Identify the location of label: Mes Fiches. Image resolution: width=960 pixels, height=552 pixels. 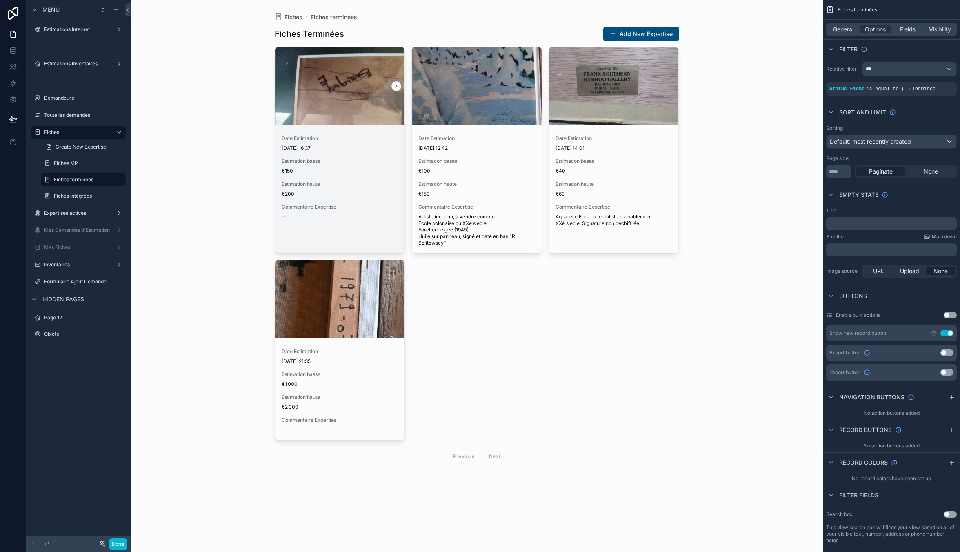
(78, 247).